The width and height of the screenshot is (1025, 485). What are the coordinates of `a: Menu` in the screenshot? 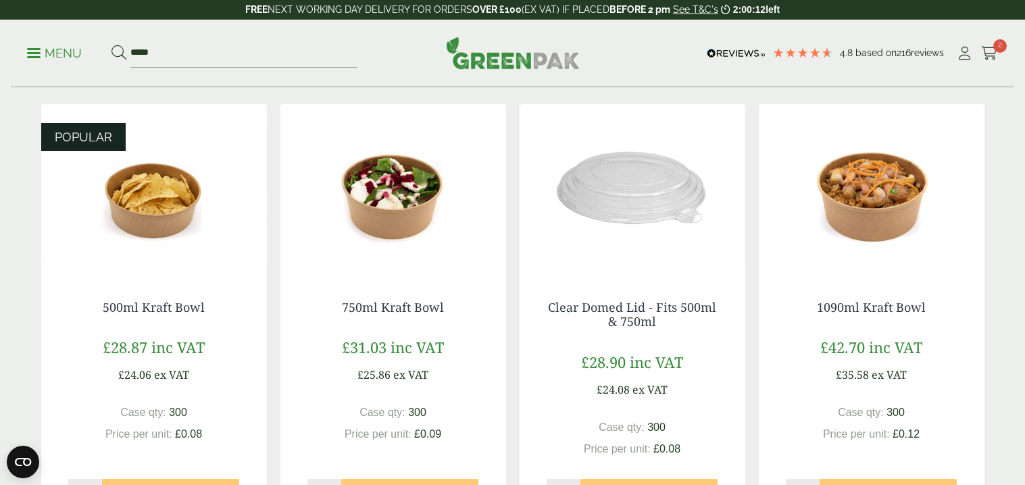 It's located at (54, 52).